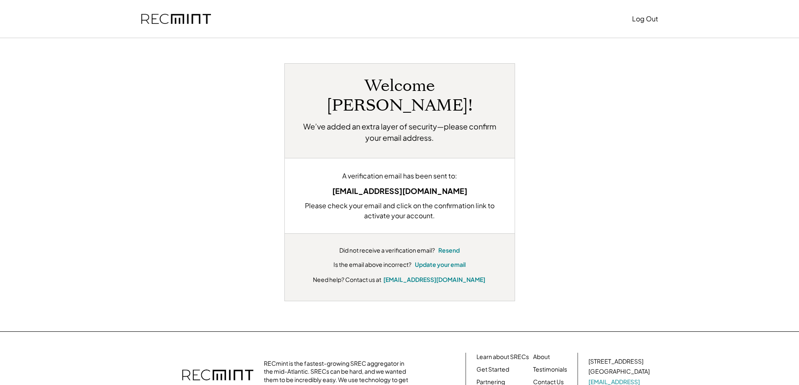  What do you see at coordinates (347, 280) in the screenshot?
I see `div: Need help? Contact us at` at bounding box center [347, 280].